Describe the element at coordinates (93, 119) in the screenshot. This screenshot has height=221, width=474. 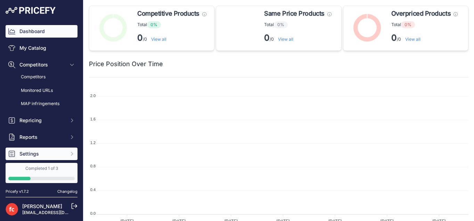
I see `tspan: 1.6` at that location.